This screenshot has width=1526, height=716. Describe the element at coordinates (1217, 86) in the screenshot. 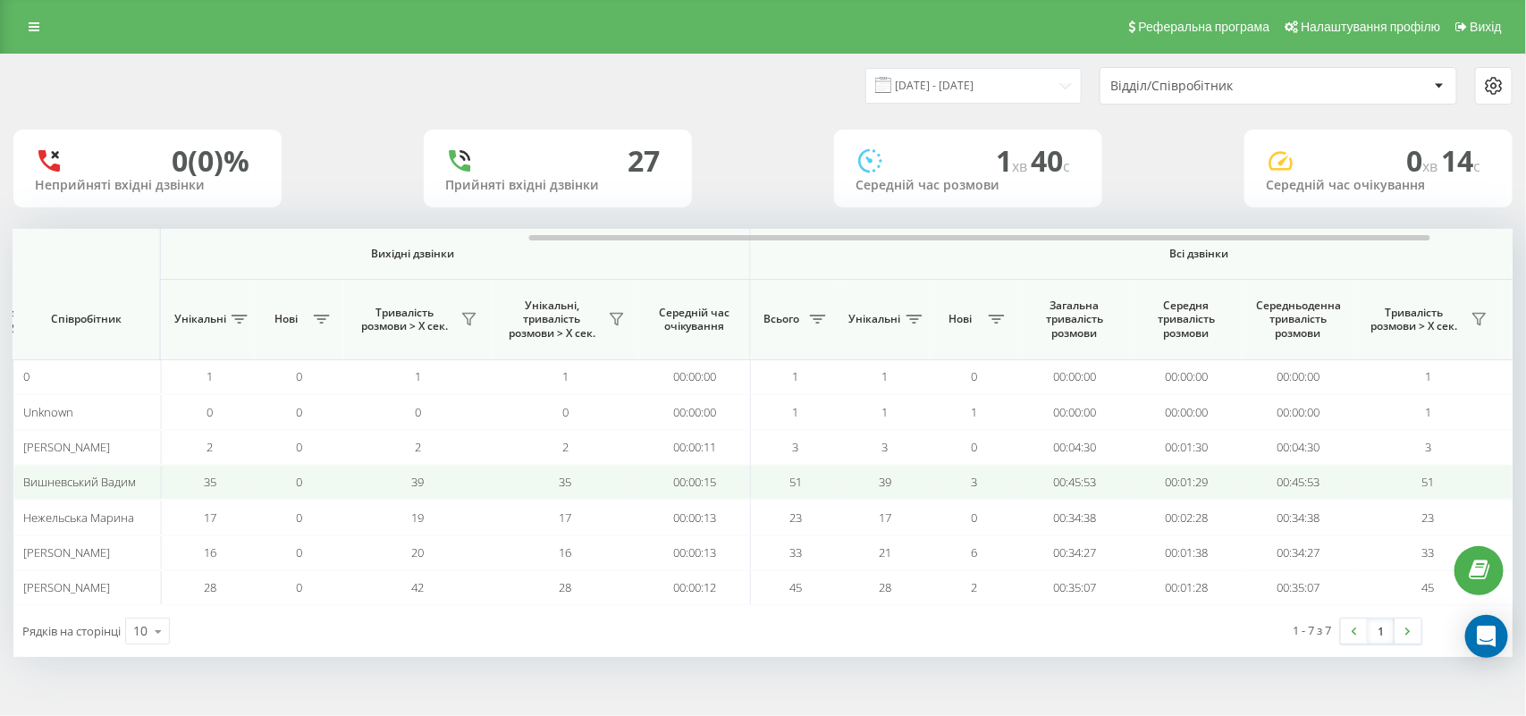

I see `div: Відділ/Співробітник` at that location.